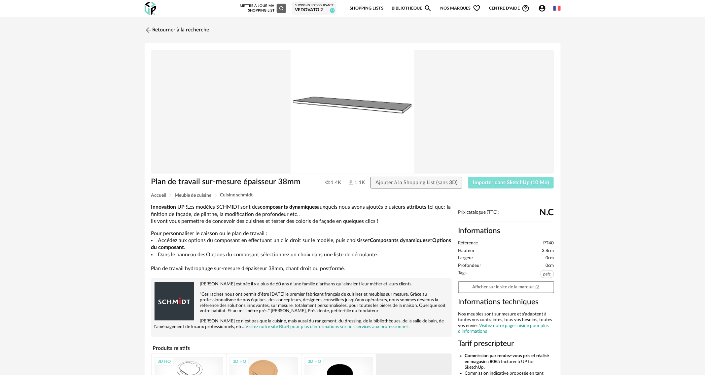 The image size is (705, 375). I want to click on div: Nos meubles sont sur mesure et s'adaptent à toutes vos contraintes, tous vos besoins, toutes vos ..., so click(506, 323).